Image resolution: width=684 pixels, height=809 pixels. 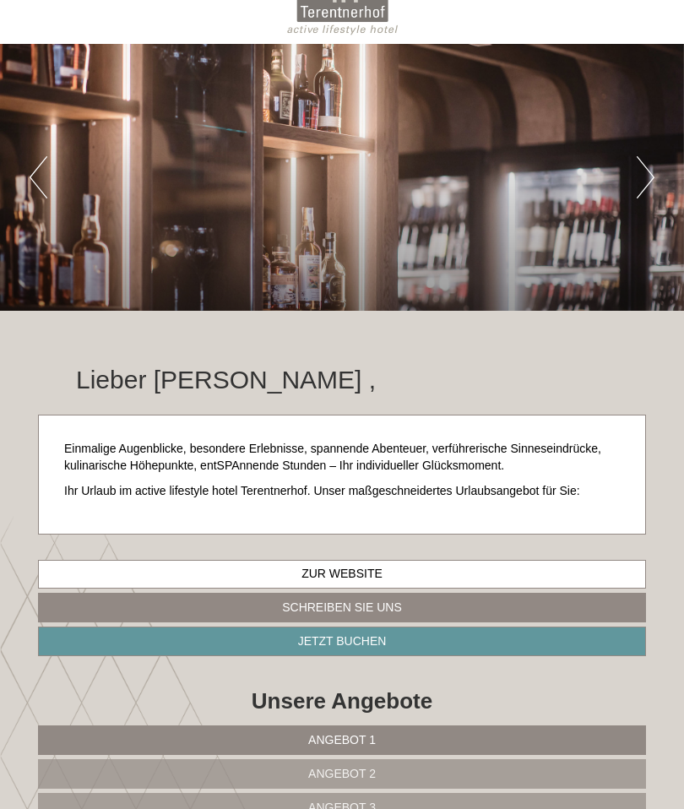 What do you see at coordinates (38, 177) in the screenshot?
I see `button: Previous` at bounding box center [38, 177].